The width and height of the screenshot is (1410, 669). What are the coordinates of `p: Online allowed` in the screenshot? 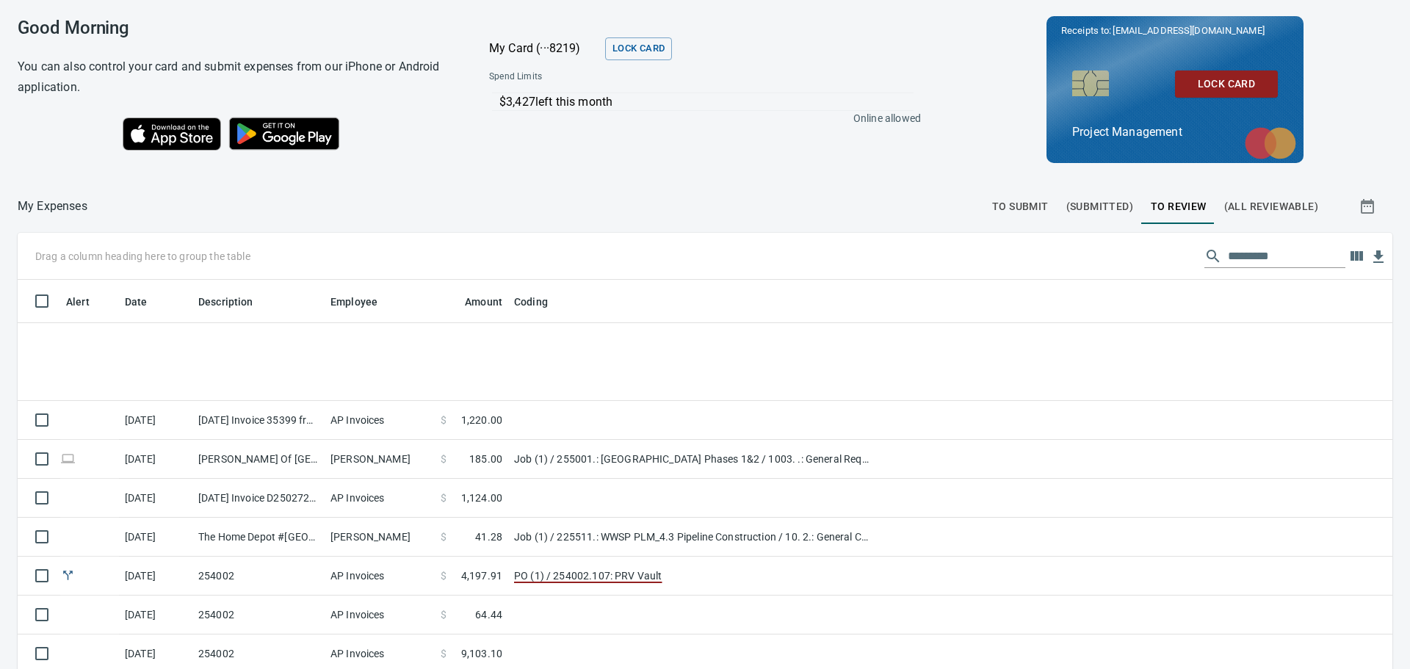 It's located at (699, 118).